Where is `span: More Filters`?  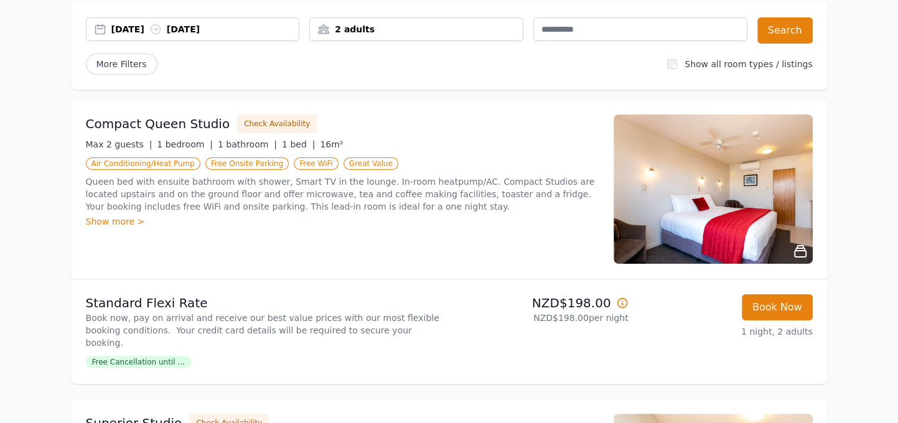 span: More Filters is located at coordinates (121, 64).